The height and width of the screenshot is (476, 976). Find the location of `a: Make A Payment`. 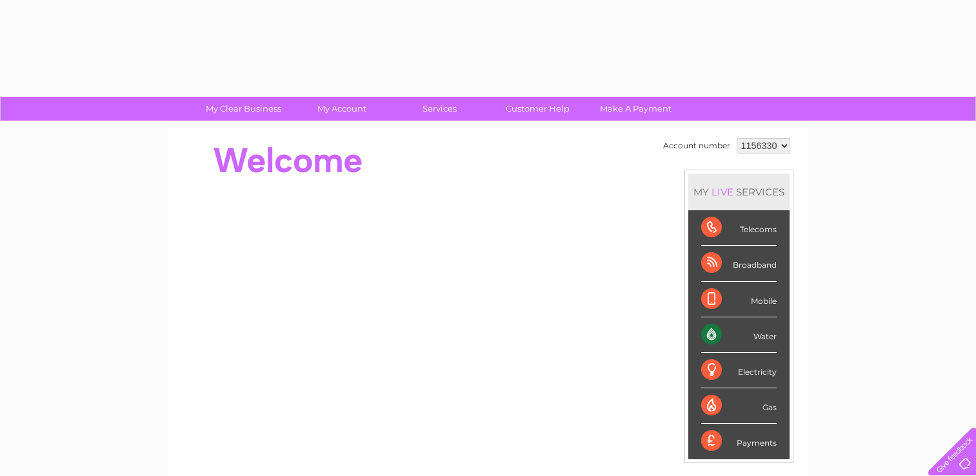

a: Make A Payment is located at coordinates (635, 108).